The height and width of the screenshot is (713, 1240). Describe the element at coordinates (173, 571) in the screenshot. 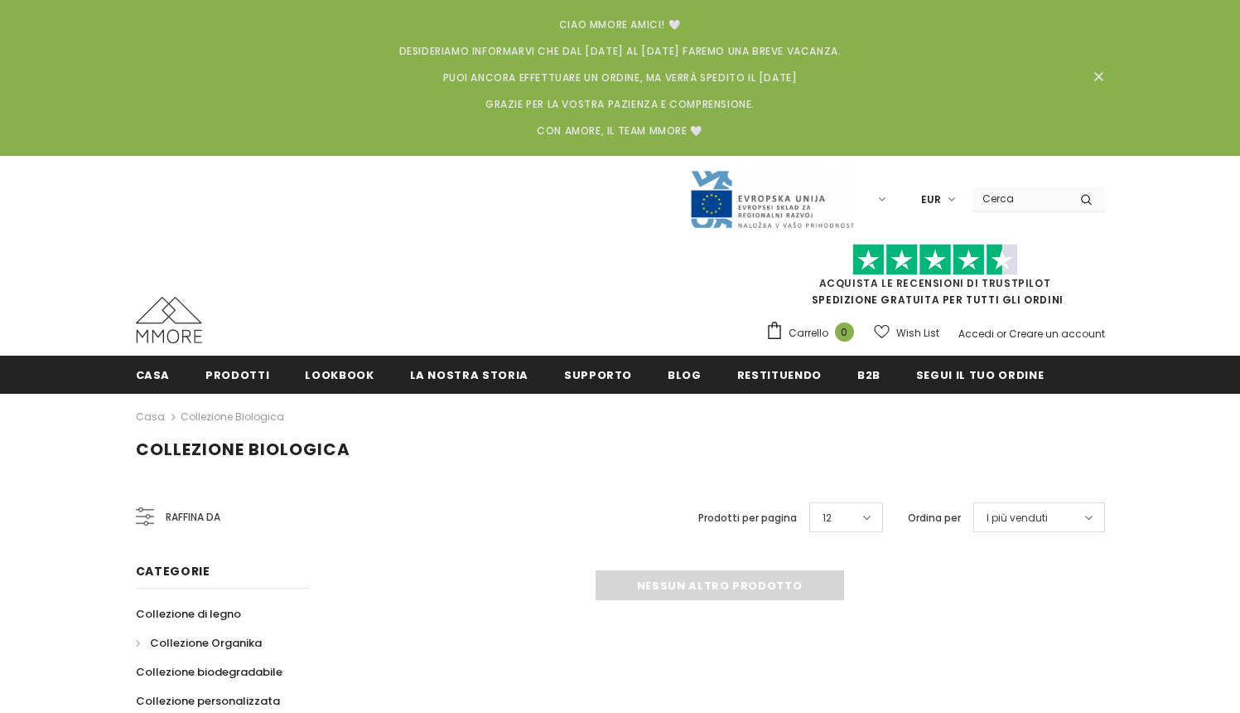

I see `span: Categorie` at that location.